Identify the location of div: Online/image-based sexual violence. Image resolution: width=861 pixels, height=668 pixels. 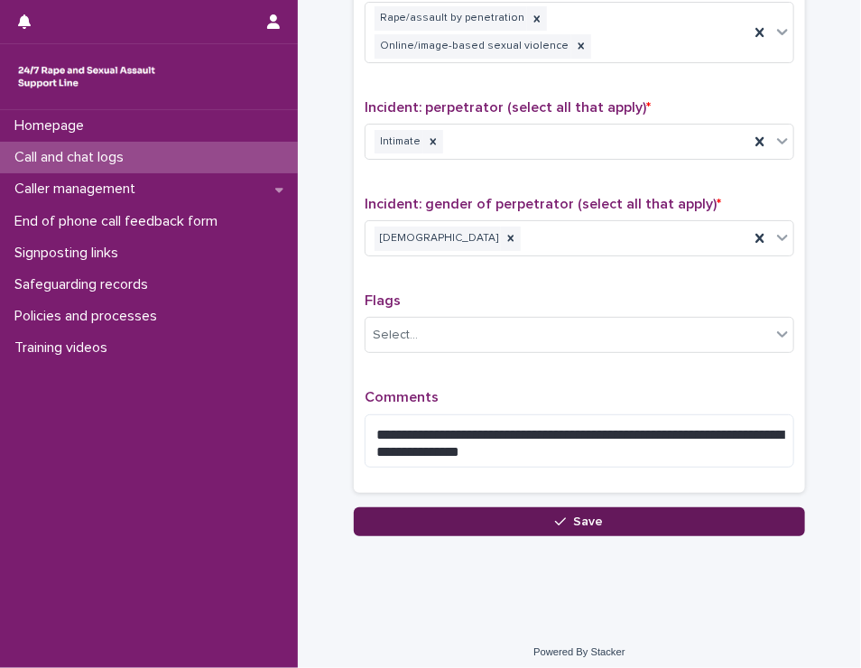
(473, 46).